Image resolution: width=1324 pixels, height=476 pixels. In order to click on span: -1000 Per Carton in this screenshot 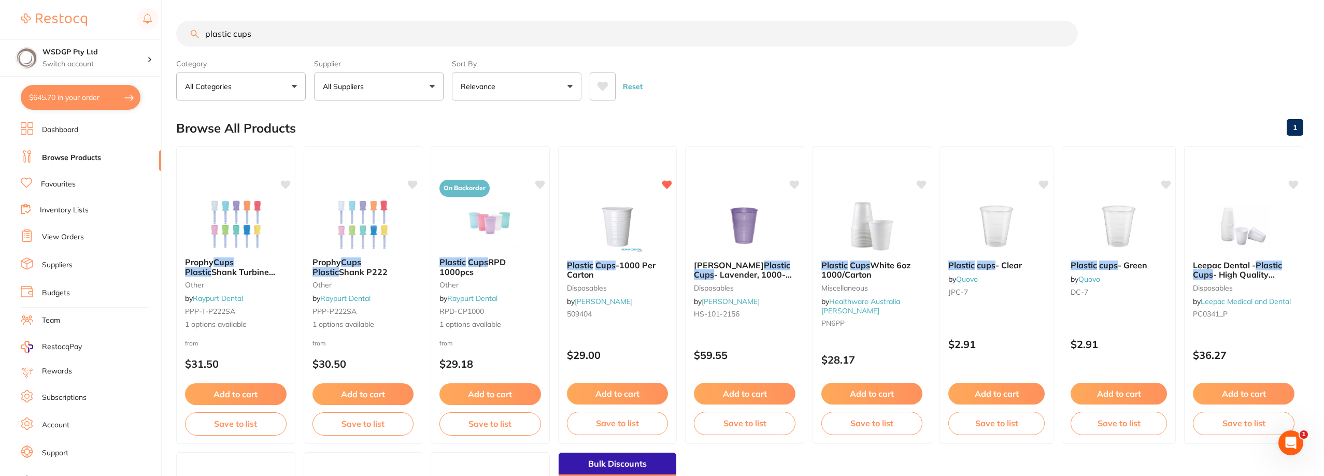, I will do `click(611, 270)`.